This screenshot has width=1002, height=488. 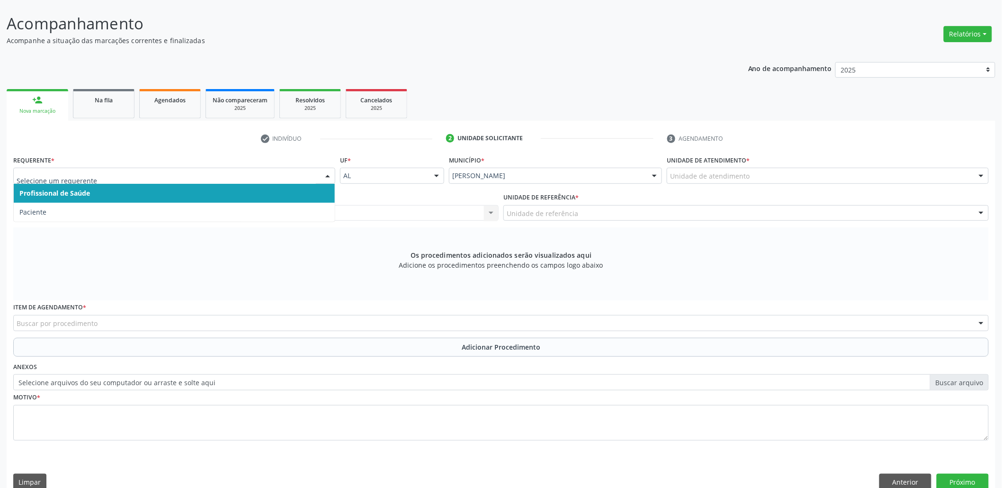 I want to click on div: person_add, so click(x=37, y=100).